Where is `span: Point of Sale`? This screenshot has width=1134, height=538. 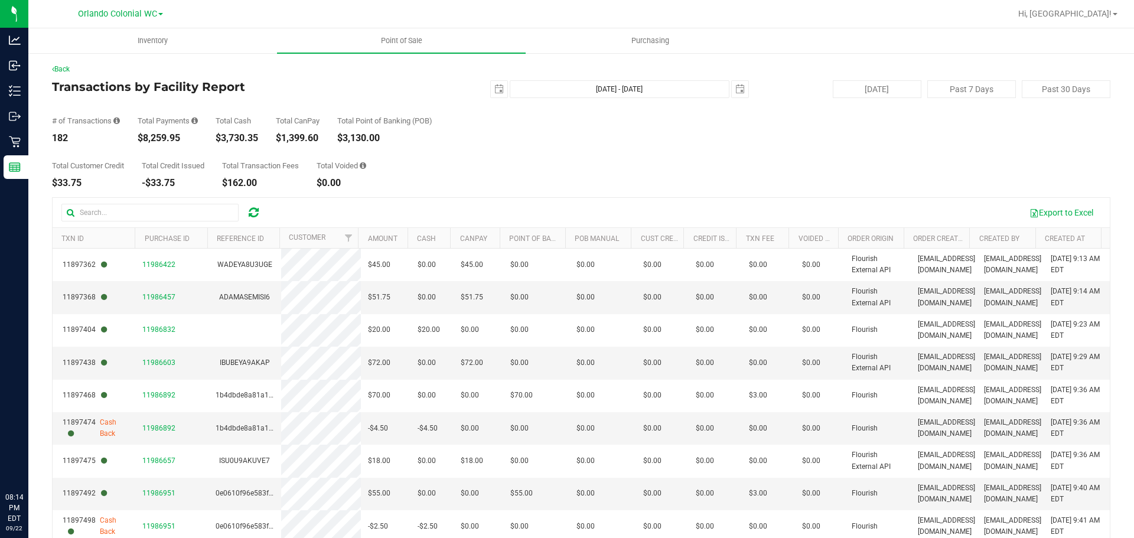 span: Point of Sale is located at coordinates (402, 41).